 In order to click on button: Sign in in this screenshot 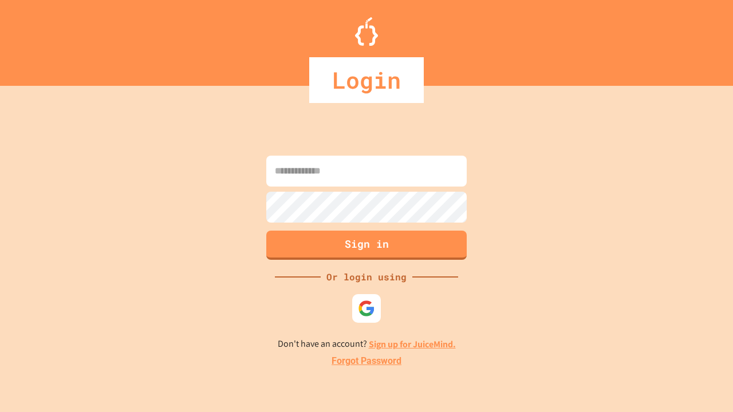, I will do `click(366, 245)`.